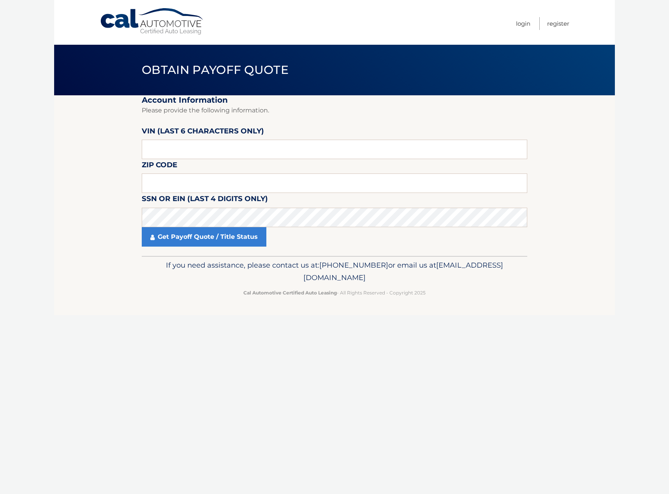  What do you see at coordinates (558, 23) in the screenshot?
I see `a: Register` at bounding box center [558, 23].